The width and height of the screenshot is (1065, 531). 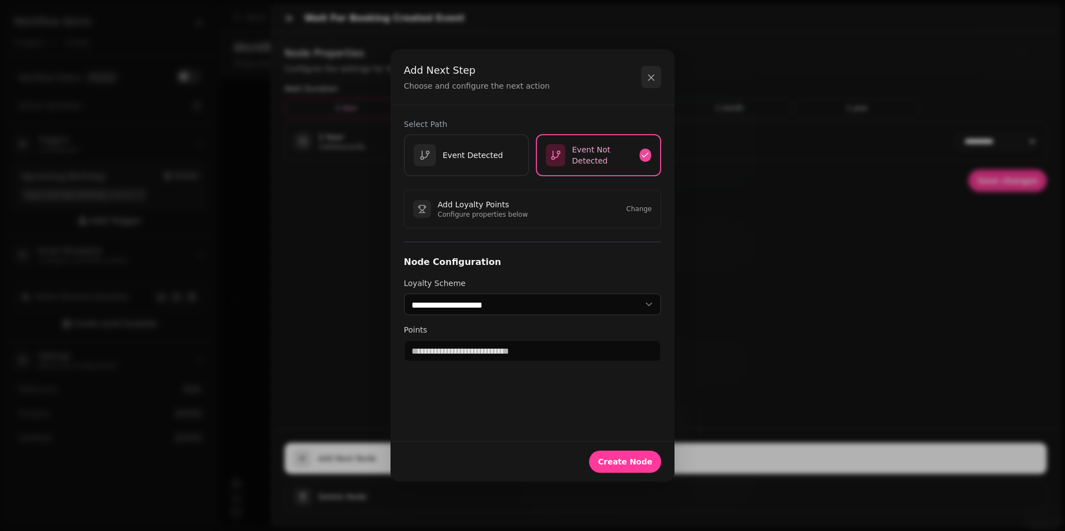 What do you see at coordinates (532, 124) in the screenshot?
I see `label: Select Path` at bounding box center [532, 124].